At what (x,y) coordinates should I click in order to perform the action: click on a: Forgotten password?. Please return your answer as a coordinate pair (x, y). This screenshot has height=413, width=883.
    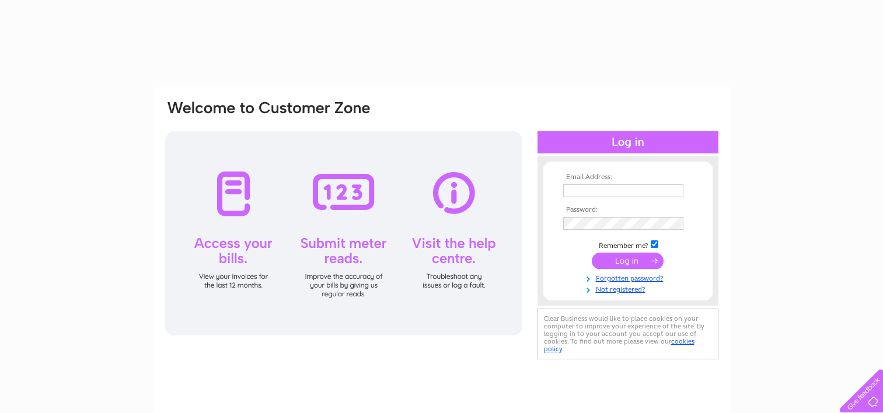
    Looking at the image, I should click on (629, 277).